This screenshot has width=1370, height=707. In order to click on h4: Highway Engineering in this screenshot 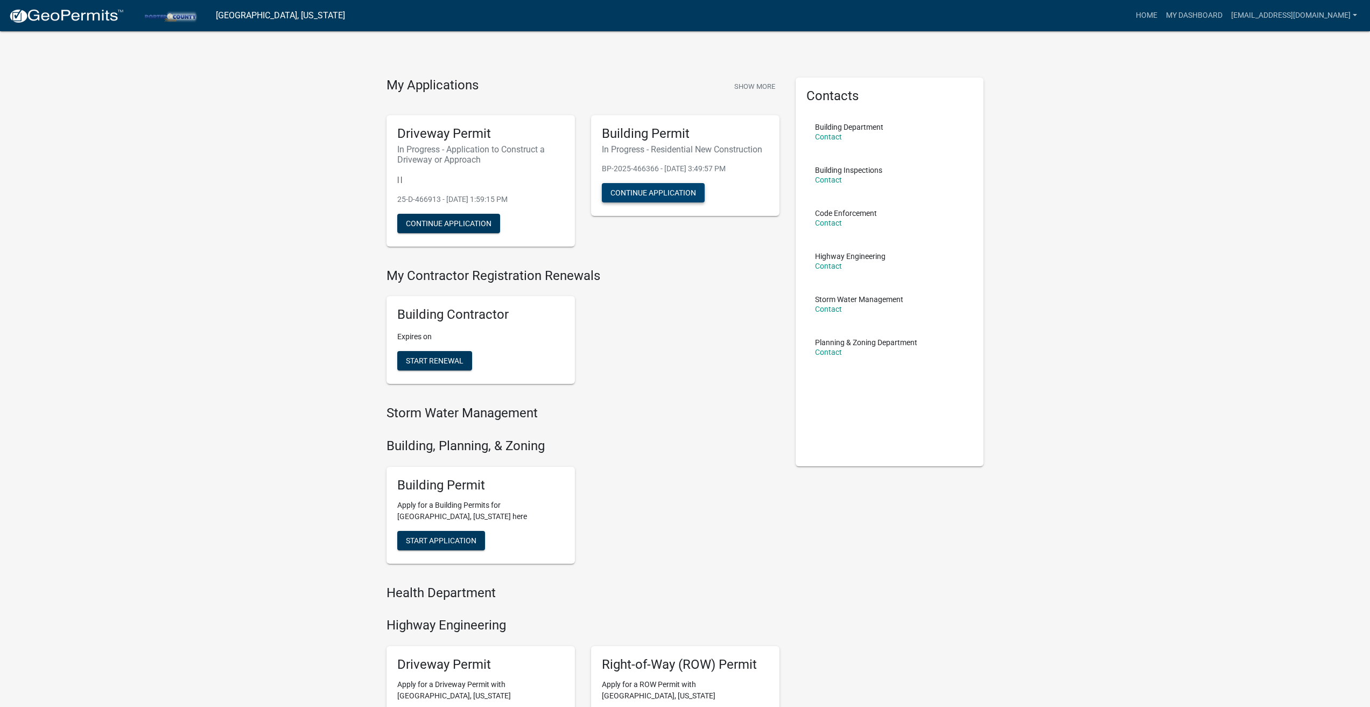, I will do `click(583, 625)`.